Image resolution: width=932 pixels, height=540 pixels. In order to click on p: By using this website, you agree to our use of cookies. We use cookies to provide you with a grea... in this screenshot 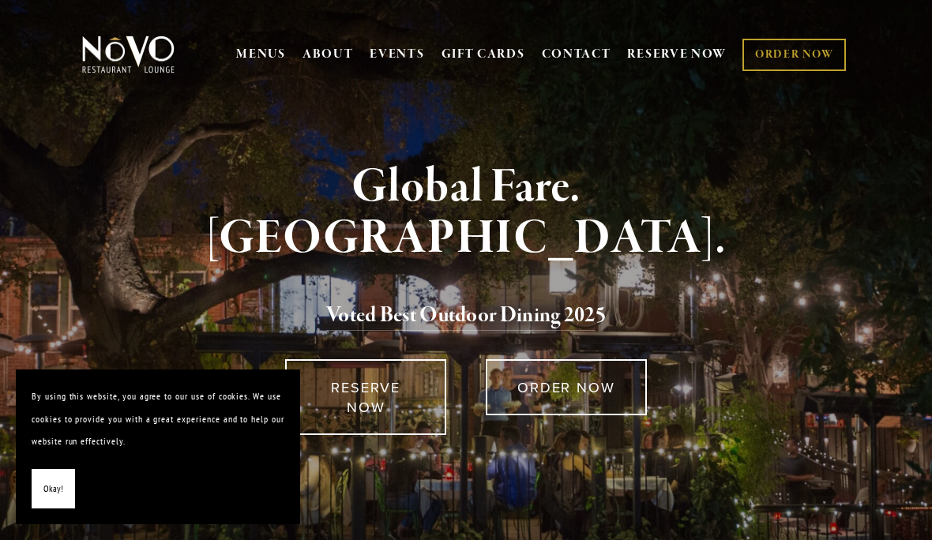, I will do `click(158, 420)`.